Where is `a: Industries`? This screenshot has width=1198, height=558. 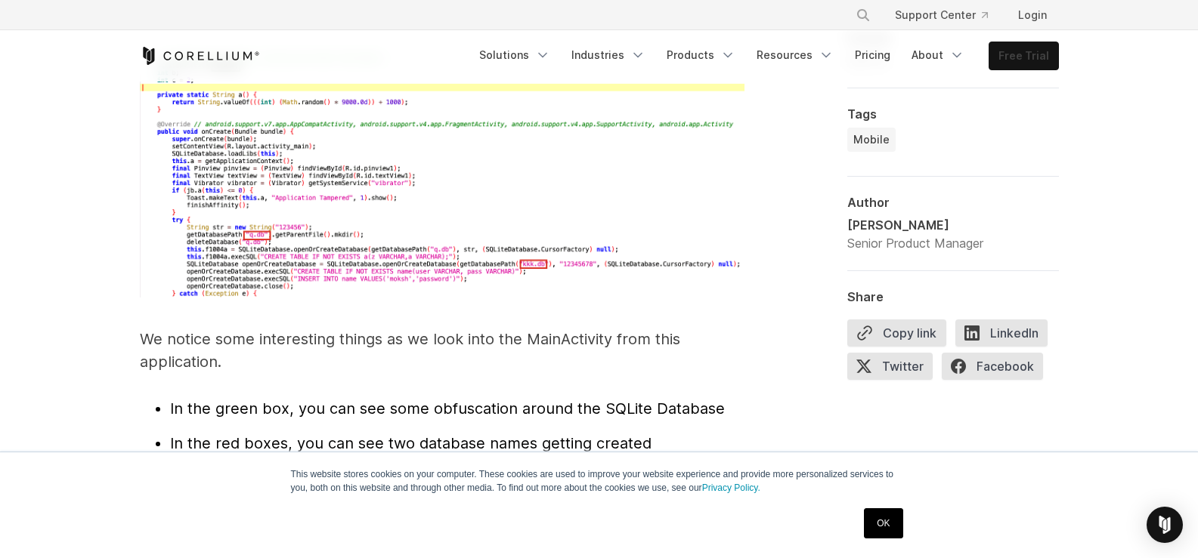 a: Industries is located at coordinates (608, 55).